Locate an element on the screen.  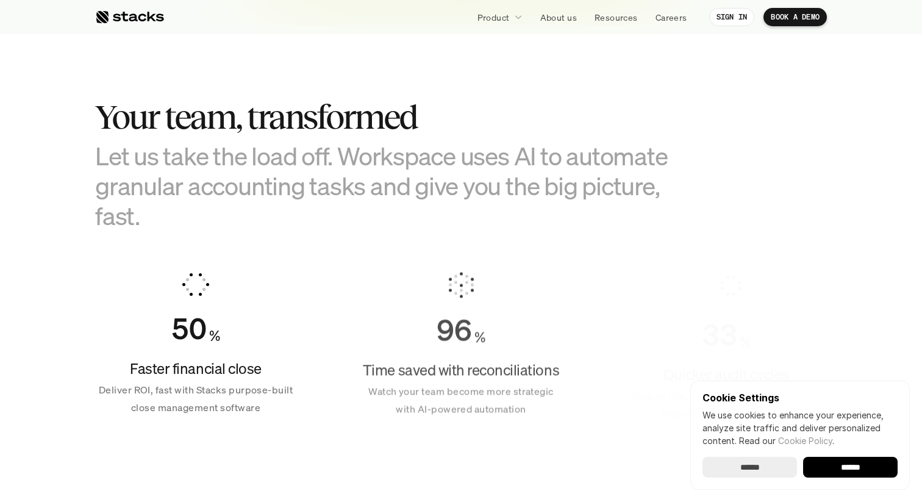
h3: Let us take the load off. Workspace uses AI to automate granular accounting tasks and give you th... is located at coordinates (400, 186).